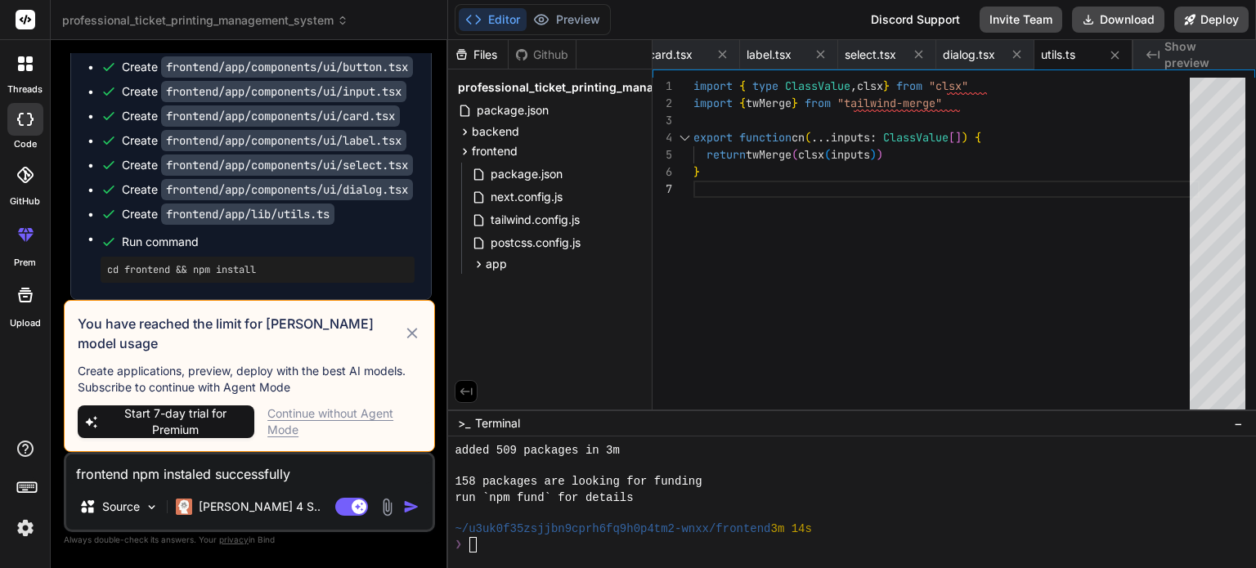  I want to click on span: 158 packages are looking for funding, so click(578, 482).